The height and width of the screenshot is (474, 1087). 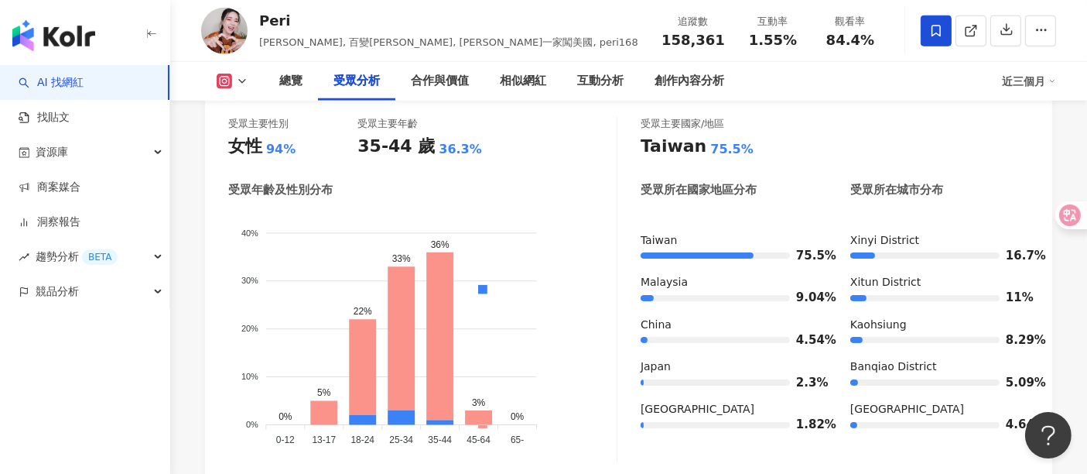 What do you see at coordinates (281, 149) in the screenshot?
I see `div: 94%` at bounding box center [281, 149].